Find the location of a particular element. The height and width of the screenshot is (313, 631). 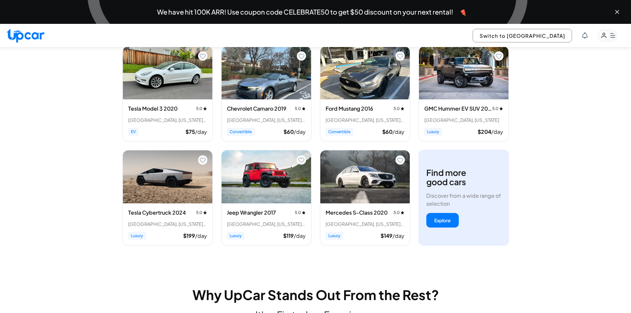

h3: Tesla Cybertruck 2024 is located at coordinates (157, 213).